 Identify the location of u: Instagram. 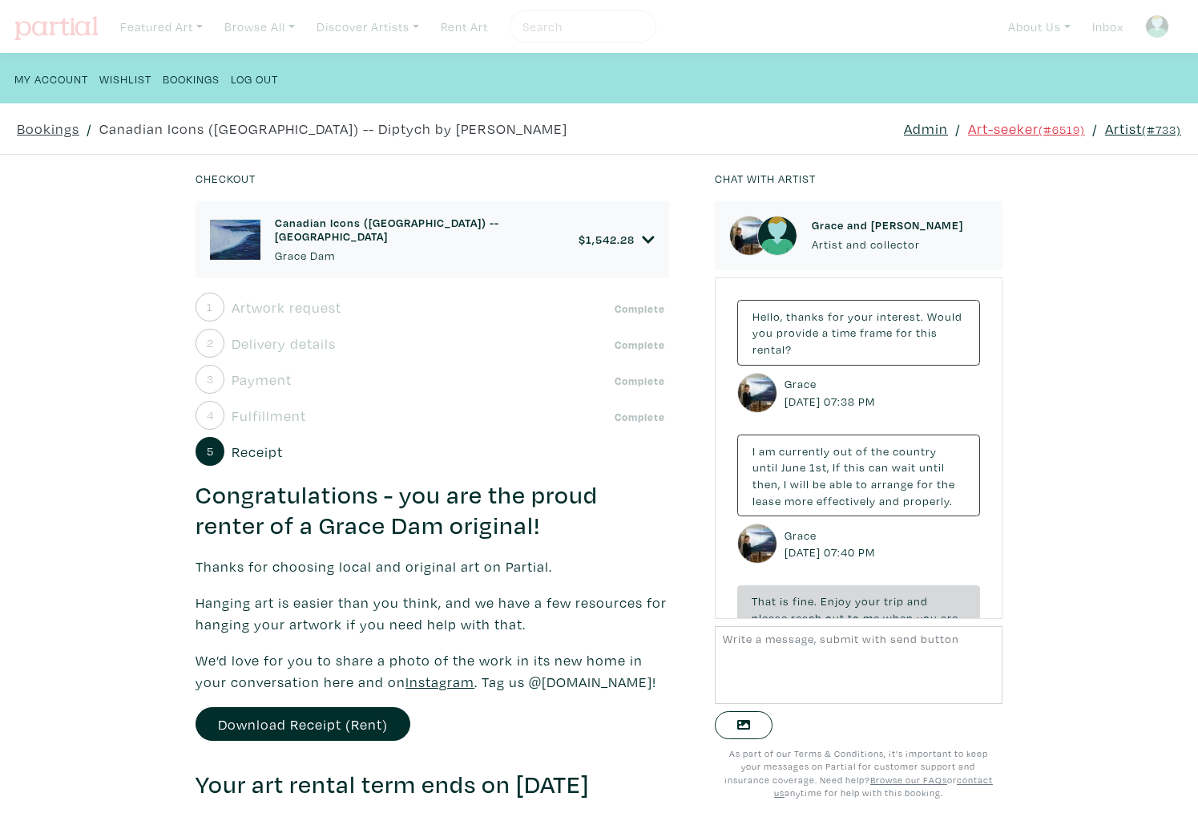
(440, 681).